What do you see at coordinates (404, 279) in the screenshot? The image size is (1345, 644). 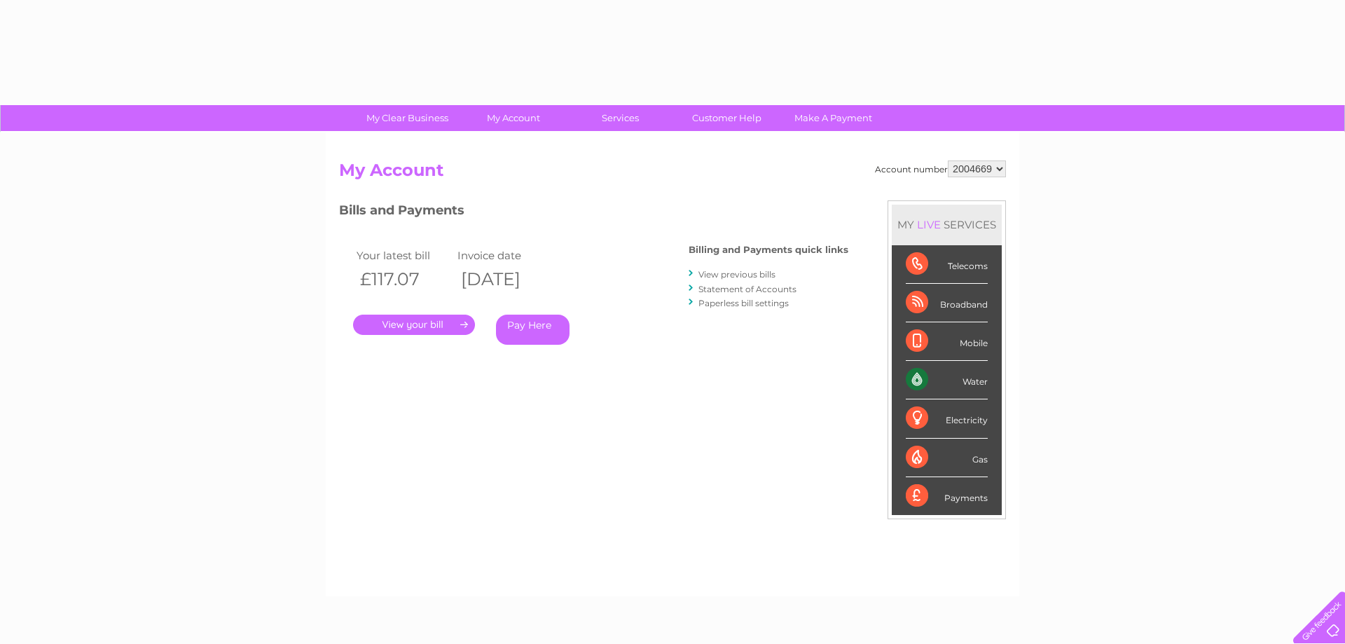 I see `th: £117.07` at bounding box center [404, 279].